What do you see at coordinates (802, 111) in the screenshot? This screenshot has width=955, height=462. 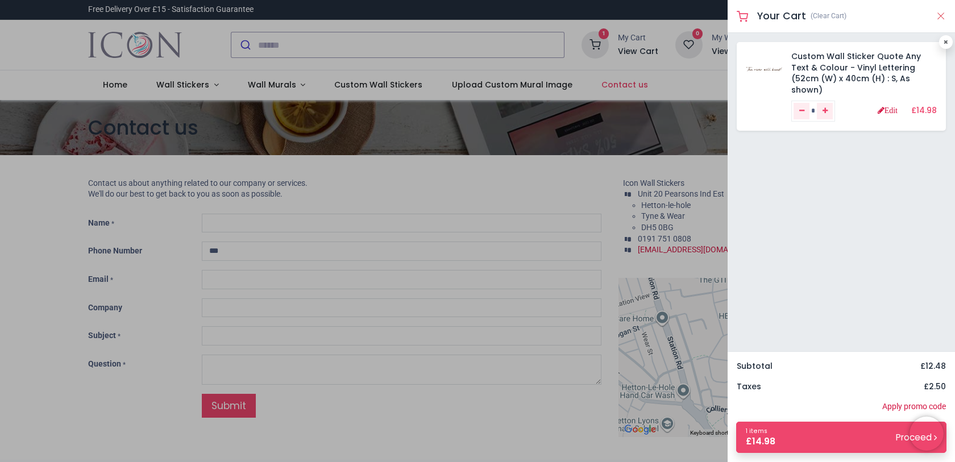 I see `a: Remove one` at bounding box center [802, 111].